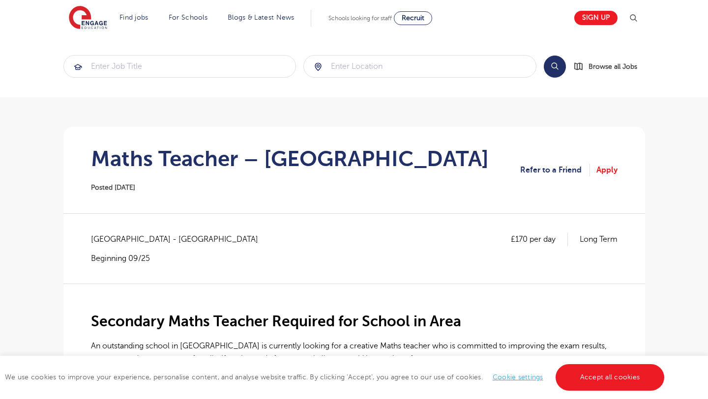 The height and width of the screenshot is (399, 708). Describe the element at coordinates (606, 170) in the screenshot. I see `a: Apply` at that location.